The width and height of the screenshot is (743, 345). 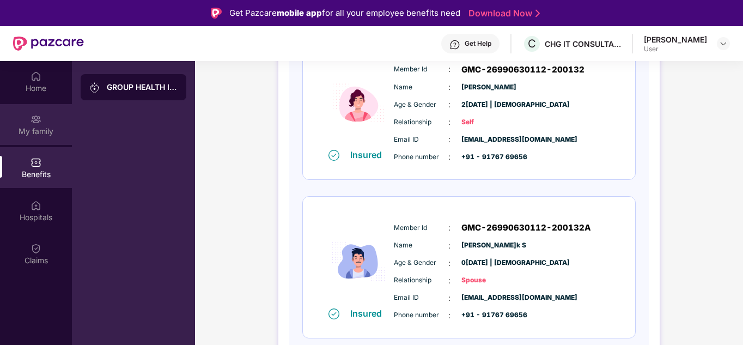 I want to click on img: svg+xml;base64,PHN2ZyBpZD0iRHJvcGRvd24tMzJ4MzIiIHhtbG5zPSJodHRwOi8vd3d3LnczLm9yZy8yMDAwL3N2ZyIgd2..., so click(x=723, y=44).